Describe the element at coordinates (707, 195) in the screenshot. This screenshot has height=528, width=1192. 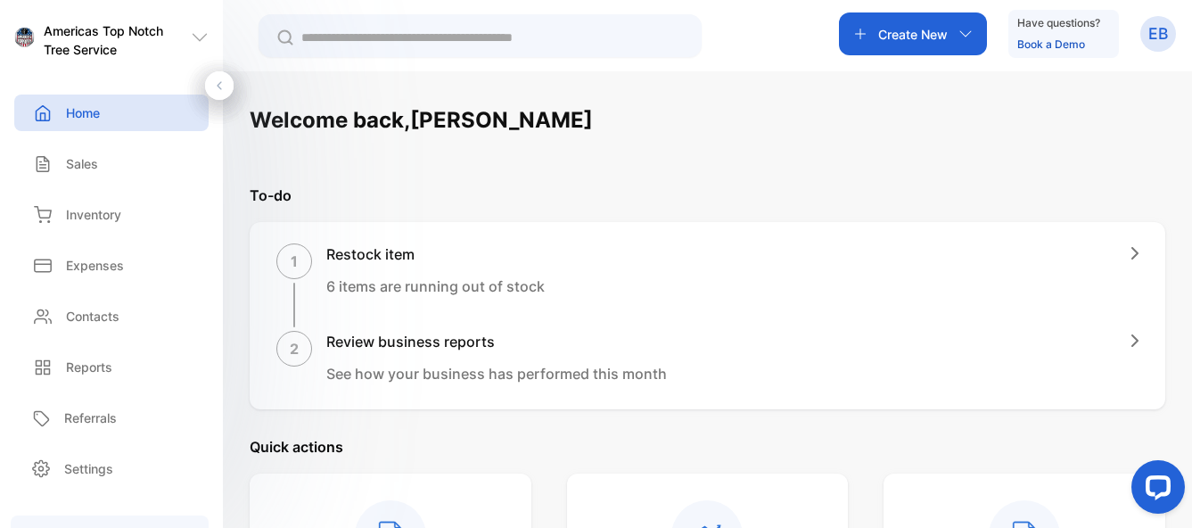
I see `p: To-do` at that location.